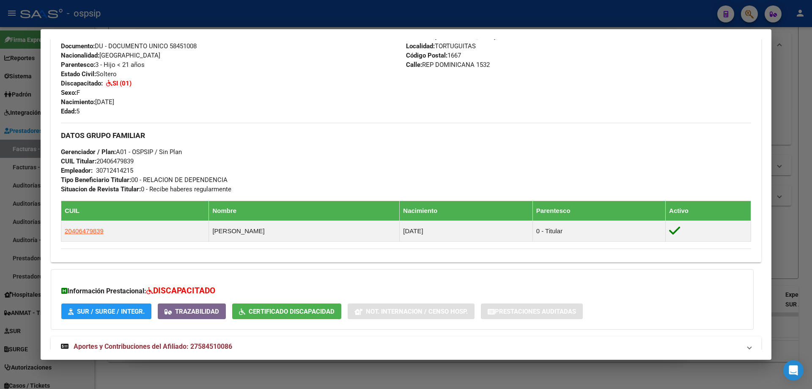 This screenshot has width=812, height=389. What do you see at coordinates (414, 65) in the screenshot?
I see `strong: Calle:` at bounding box center [414, 65].